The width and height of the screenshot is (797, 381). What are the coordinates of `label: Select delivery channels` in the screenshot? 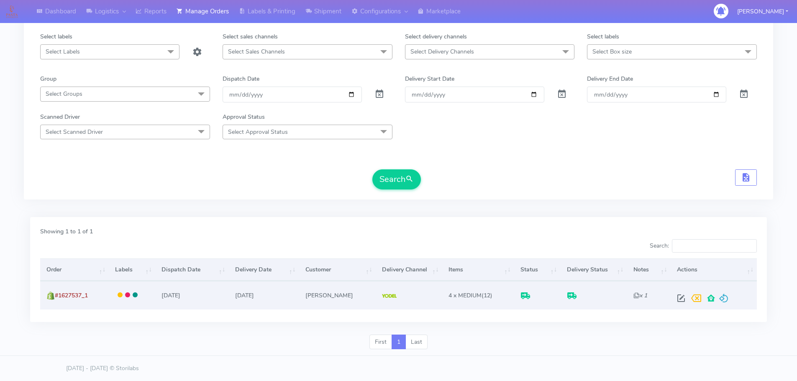 It's located at (436, 36).